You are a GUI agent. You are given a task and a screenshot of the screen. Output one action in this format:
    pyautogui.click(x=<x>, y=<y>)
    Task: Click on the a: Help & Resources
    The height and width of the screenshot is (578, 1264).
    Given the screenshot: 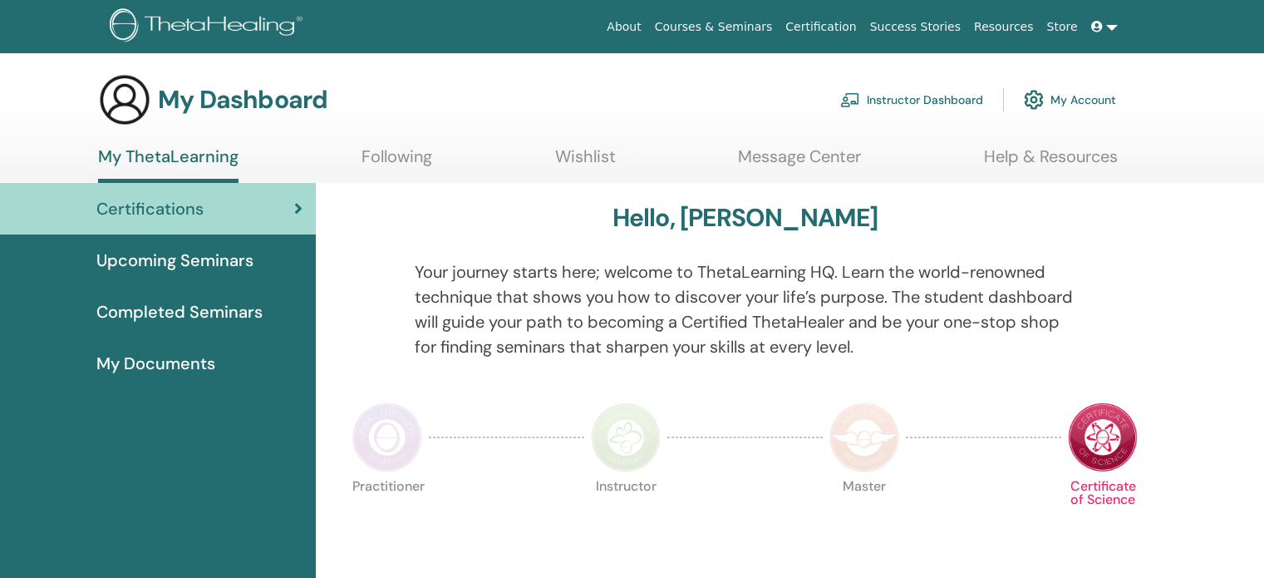 What is the action you would take?
    pyautogui.click(x=1051, y=162)
    